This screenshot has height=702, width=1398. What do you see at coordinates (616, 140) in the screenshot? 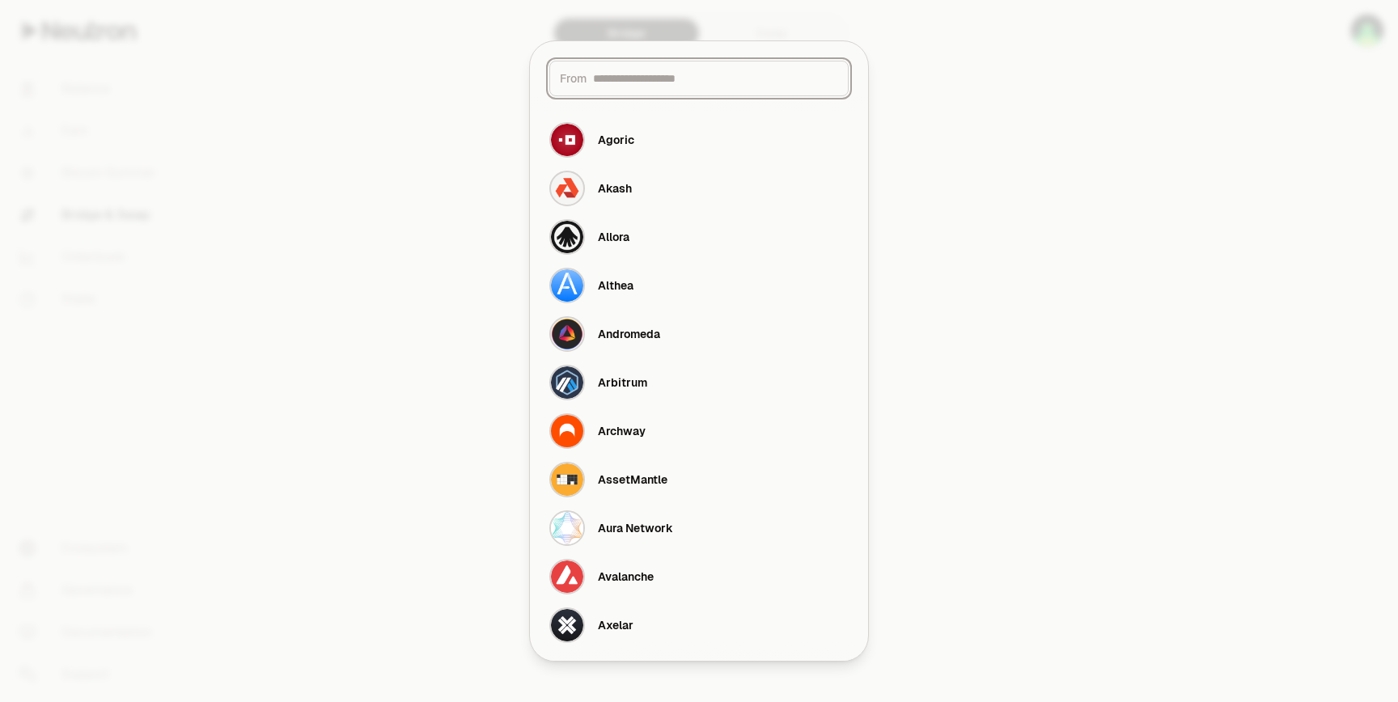
I see `div: Agoric` at bounding box center [616, 140].